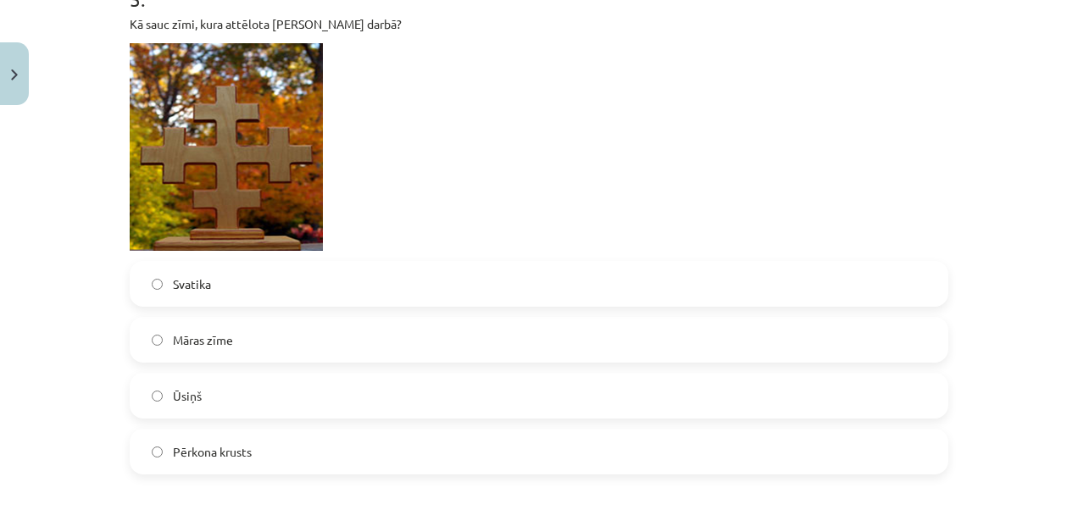 This screenshot has width=1078, height=510. Describe the element at coordinates (157, 452) in the screenshot. I see `input: Pērkona krusts` at that location.